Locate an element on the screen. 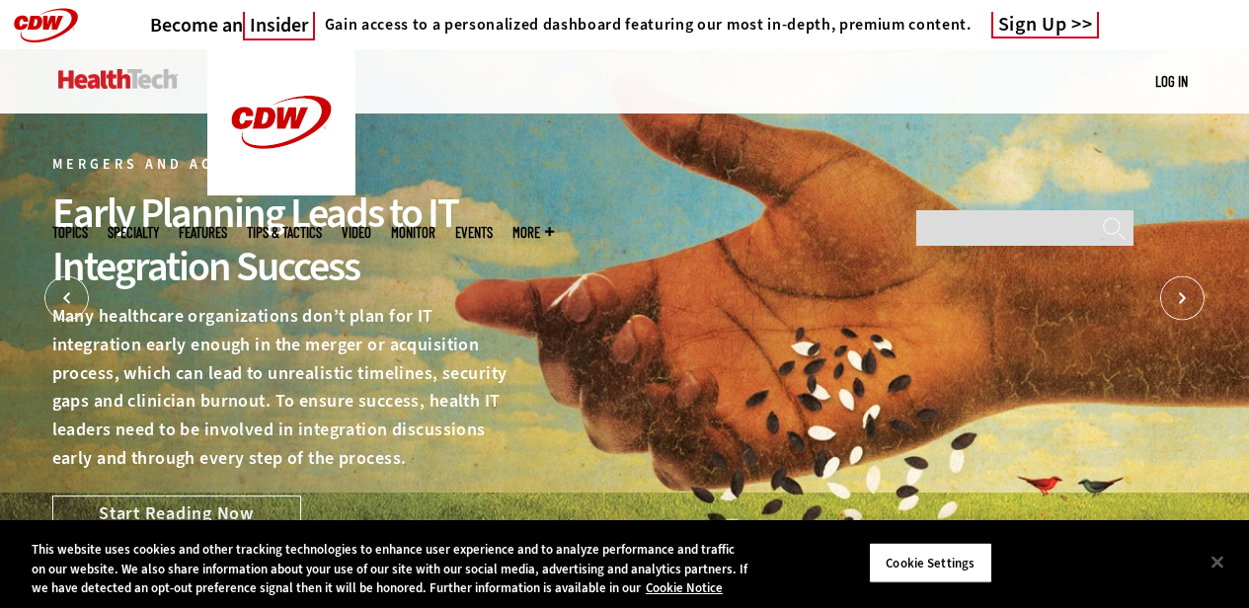  a: Tips & Tactics is located at coordinates (284, 232).